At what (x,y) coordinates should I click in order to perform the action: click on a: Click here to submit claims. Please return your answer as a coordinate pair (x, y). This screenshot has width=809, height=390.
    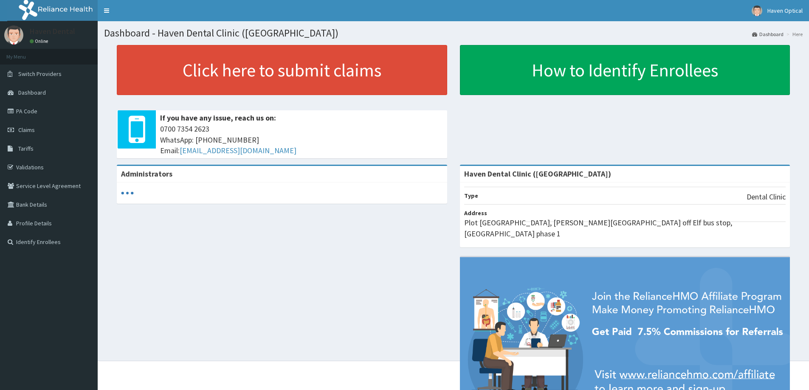
    Looking at the image, I should click on (282, 70).